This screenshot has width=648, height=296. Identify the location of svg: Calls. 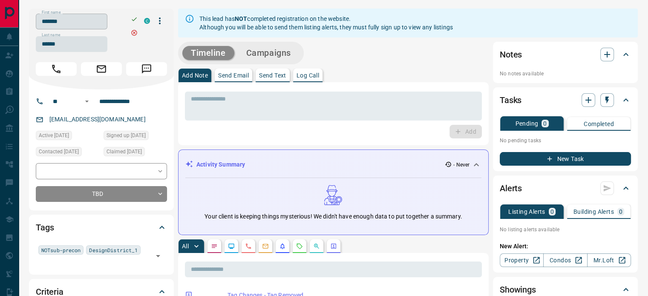
(248, 246).